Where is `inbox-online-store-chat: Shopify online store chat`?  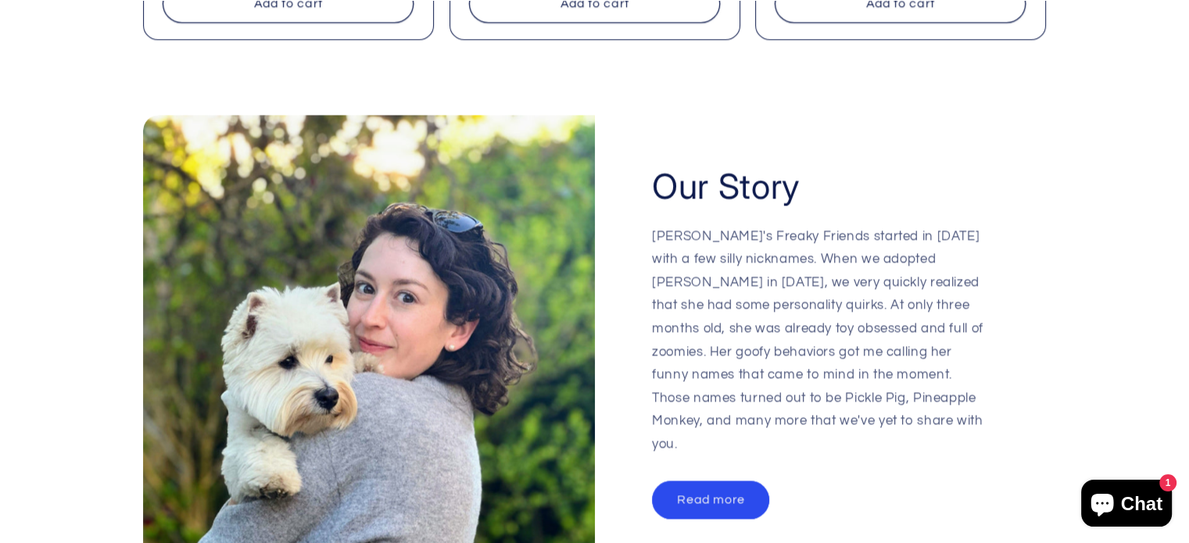 inbox-online-store-chat: Shopify online store chat is located at coordinates (1126, 505).